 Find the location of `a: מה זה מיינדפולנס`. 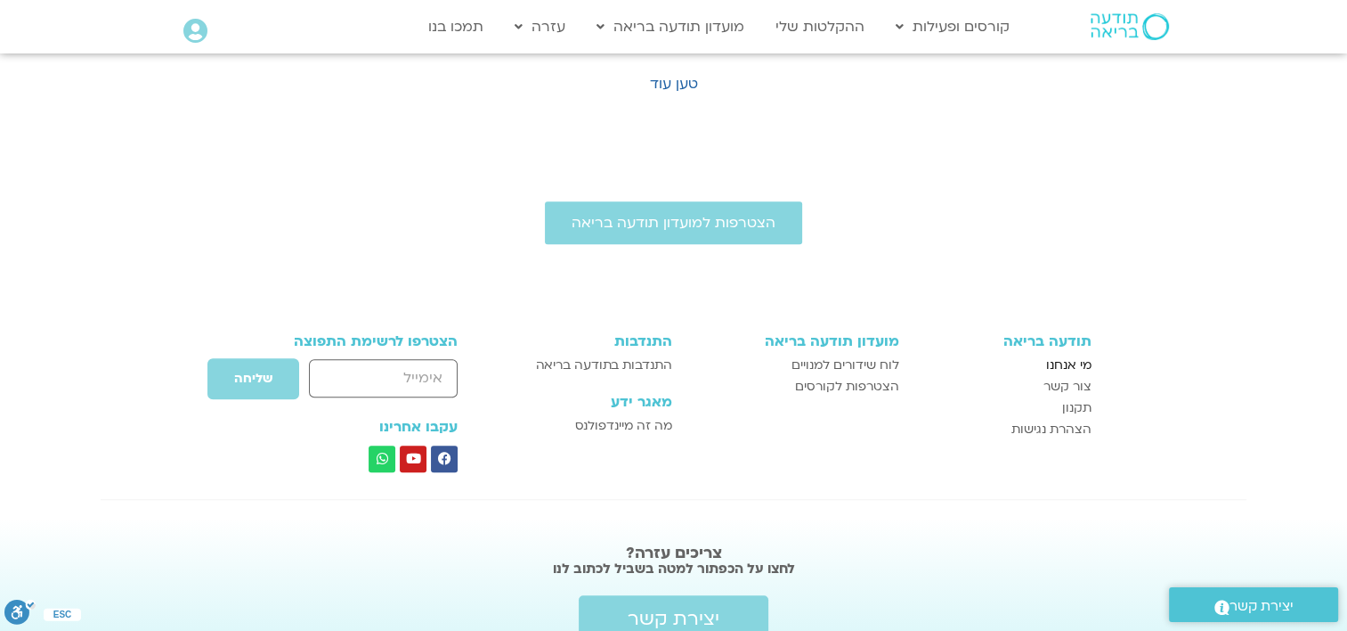

a: מה זה מיינדפולנס is located at coordinates (589, 426).